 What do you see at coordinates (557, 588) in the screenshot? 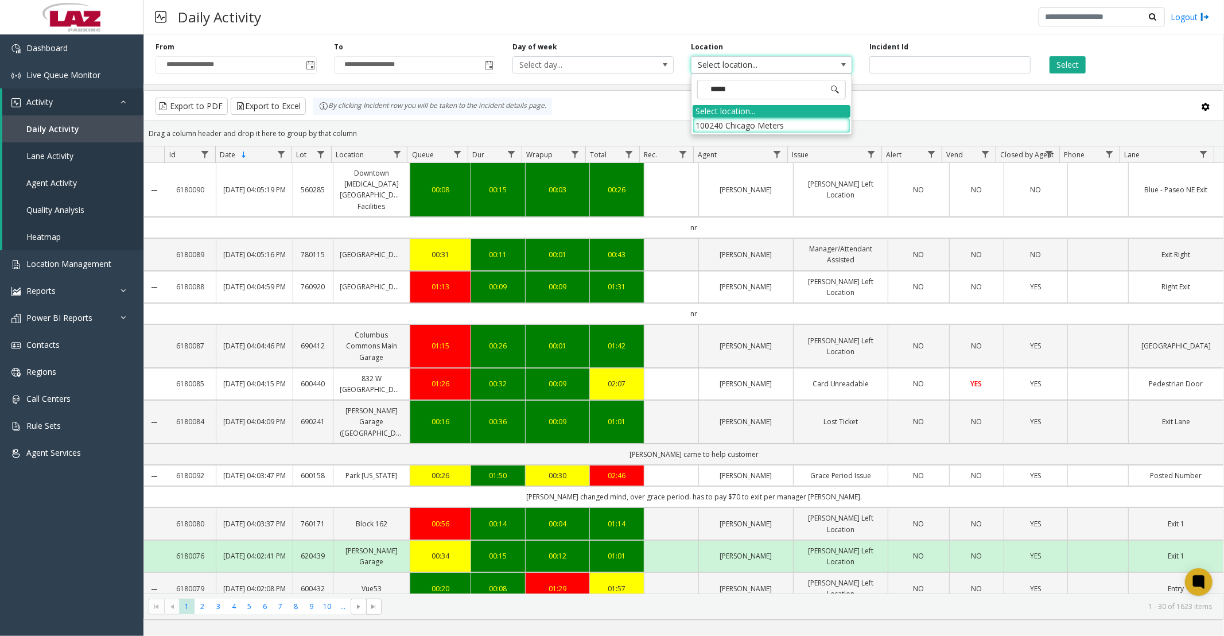
I see `a: 01:29` at bounding box center [557, 588].